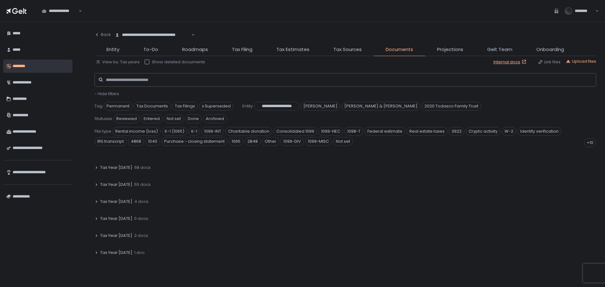  Describe the element at coordinates (249, 131) in the screenshot. I see `span: Charitable donation` at that location.